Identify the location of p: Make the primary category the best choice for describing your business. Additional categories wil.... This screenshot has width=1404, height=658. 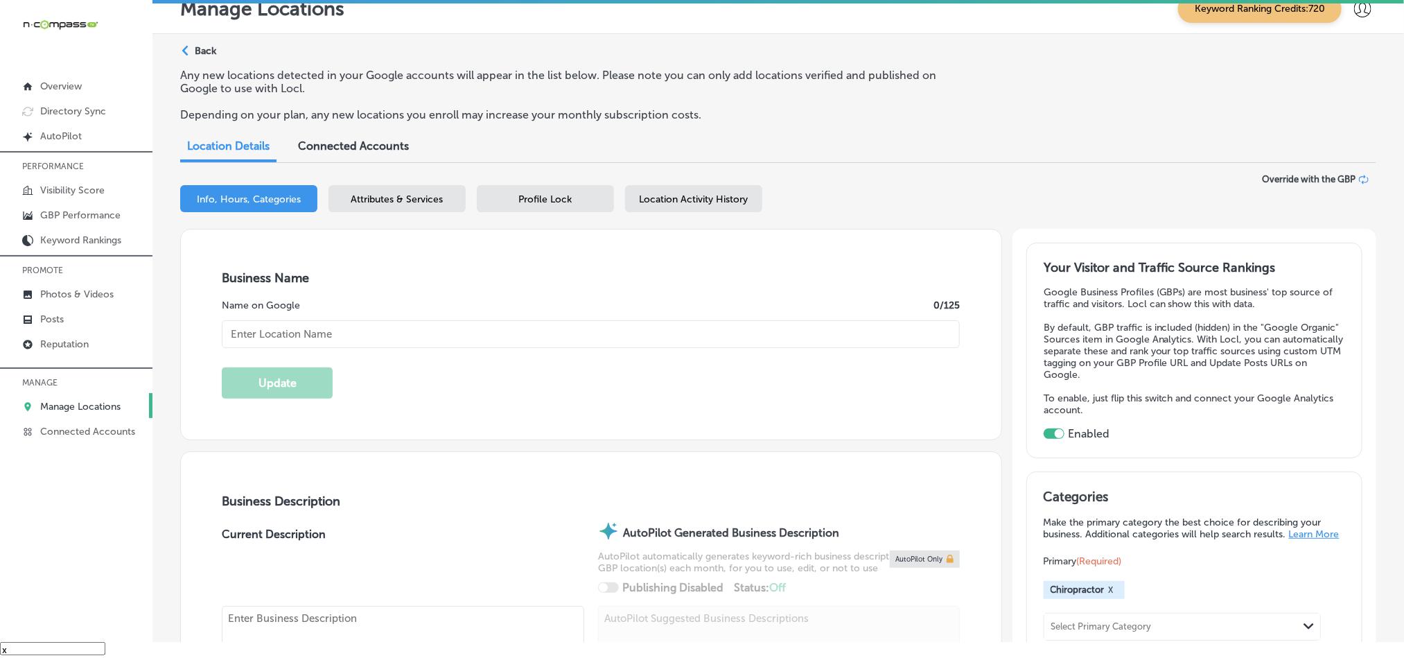
(1194, 528).